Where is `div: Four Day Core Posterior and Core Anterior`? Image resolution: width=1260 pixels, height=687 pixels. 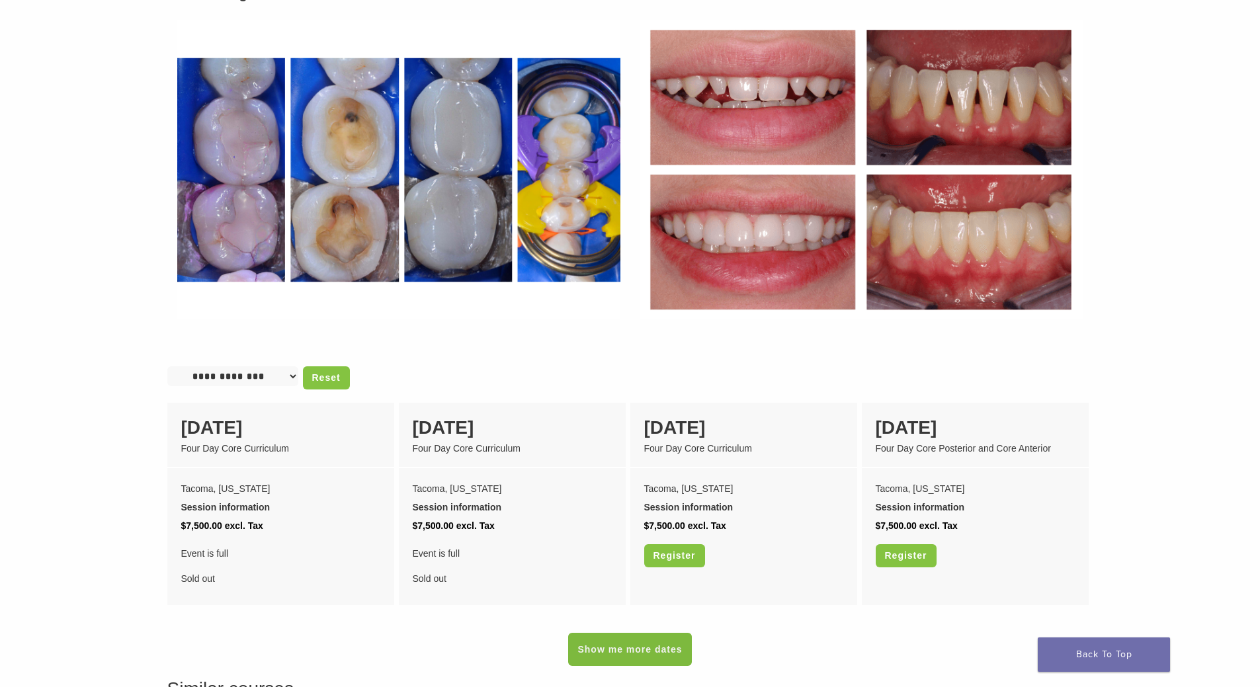
div: Four Day Core Posterior and Core Anterior is located at coordinates (975, 448).